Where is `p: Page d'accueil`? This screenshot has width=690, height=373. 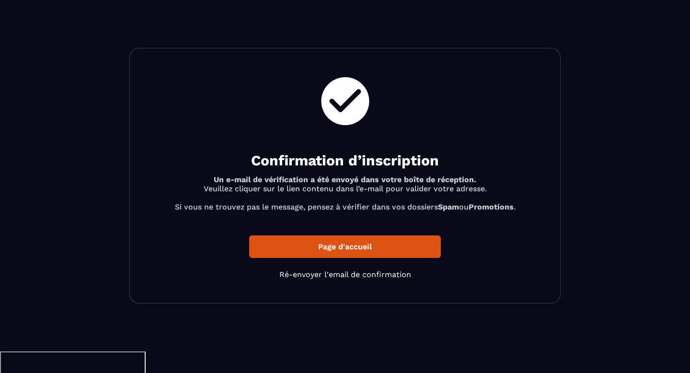
p: Page d'accueil is located at coordinates (345, 246).